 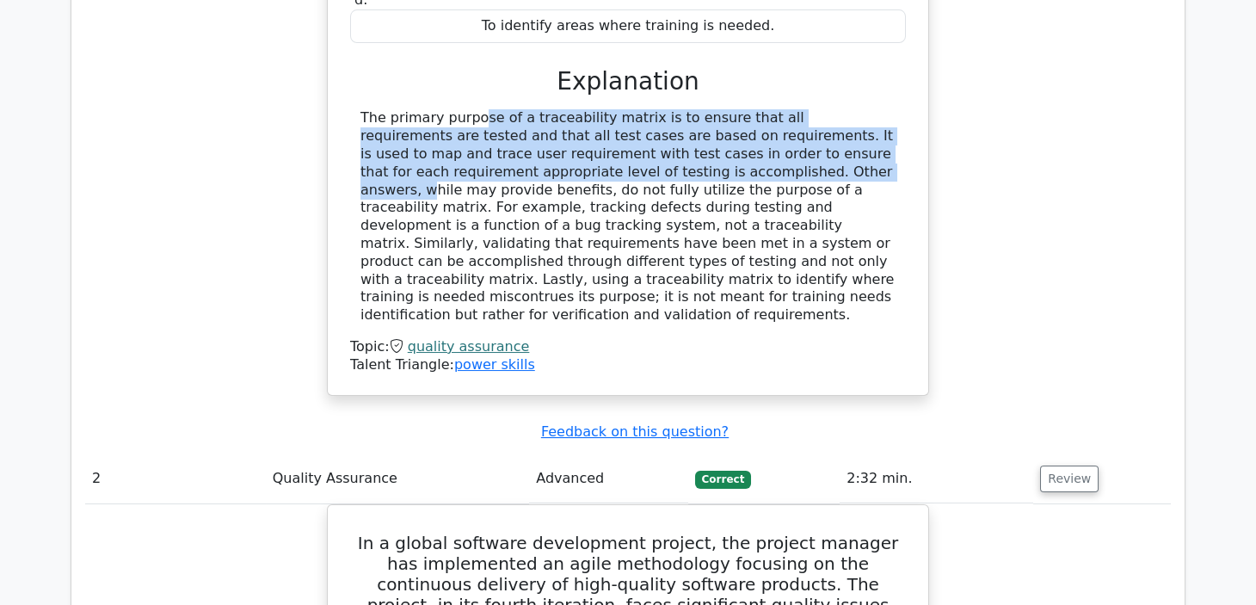 I want to click on a: Feedback on this question?, so click(x=635, y=431).